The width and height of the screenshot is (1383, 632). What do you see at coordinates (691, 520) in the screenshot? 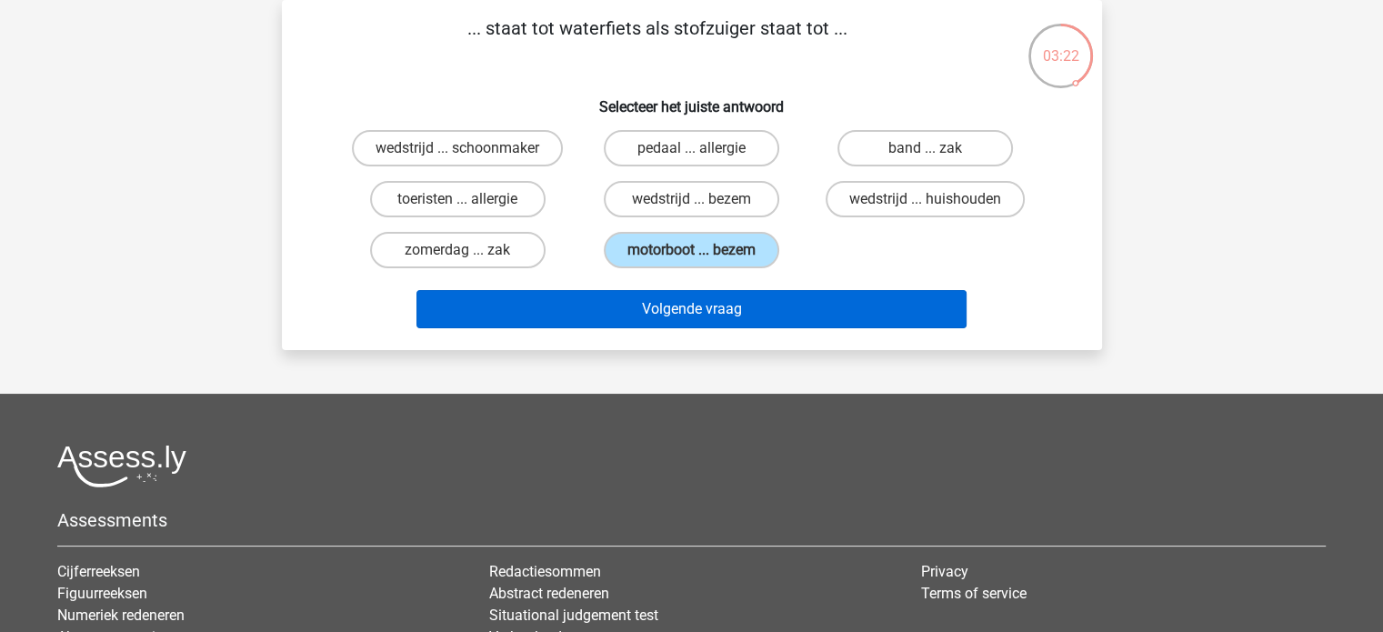
I see `h5: Assessments` at bounding box center [691, 520].